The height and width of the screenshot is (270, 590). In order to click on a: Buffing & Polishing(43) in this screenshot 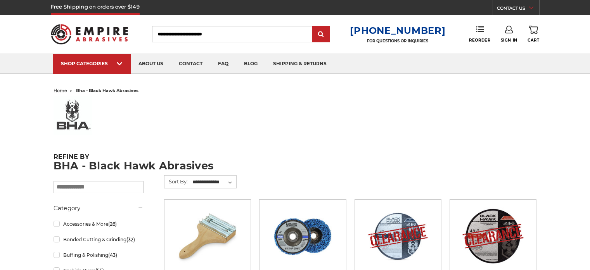, I will do `click(99, 255)`.